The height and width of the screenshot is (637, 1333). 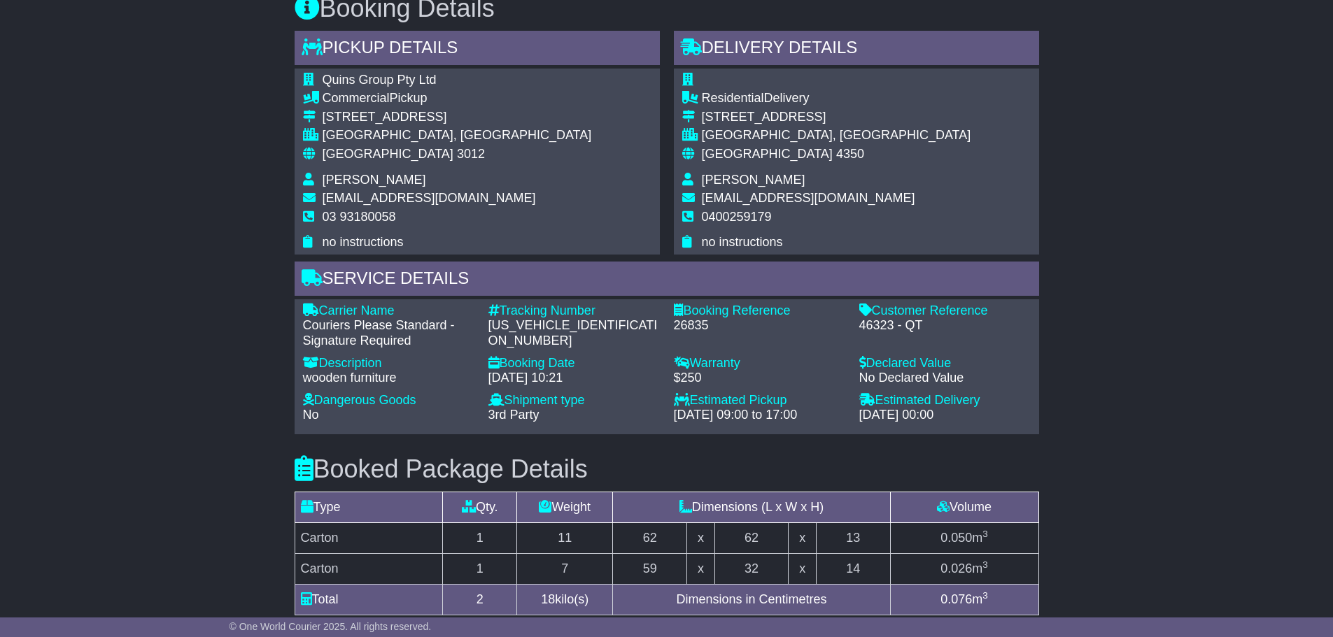 I want to click on div: wooden furniture, so click(x=388, y=378).